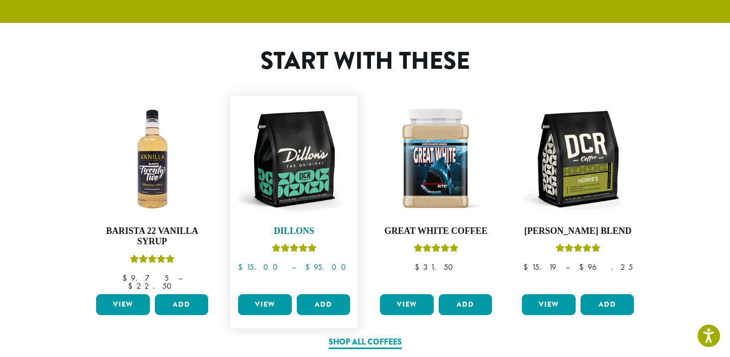  What do you see at coordinates (145, 277) in the screenshot?
I see `bdi: 9.75` at bounding box center [145, 277].